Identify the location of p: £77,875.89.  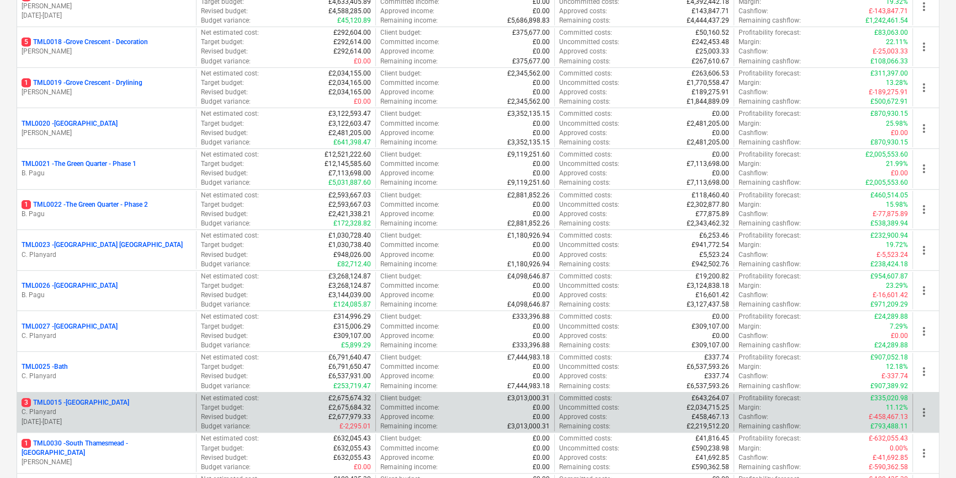
(712, 214).